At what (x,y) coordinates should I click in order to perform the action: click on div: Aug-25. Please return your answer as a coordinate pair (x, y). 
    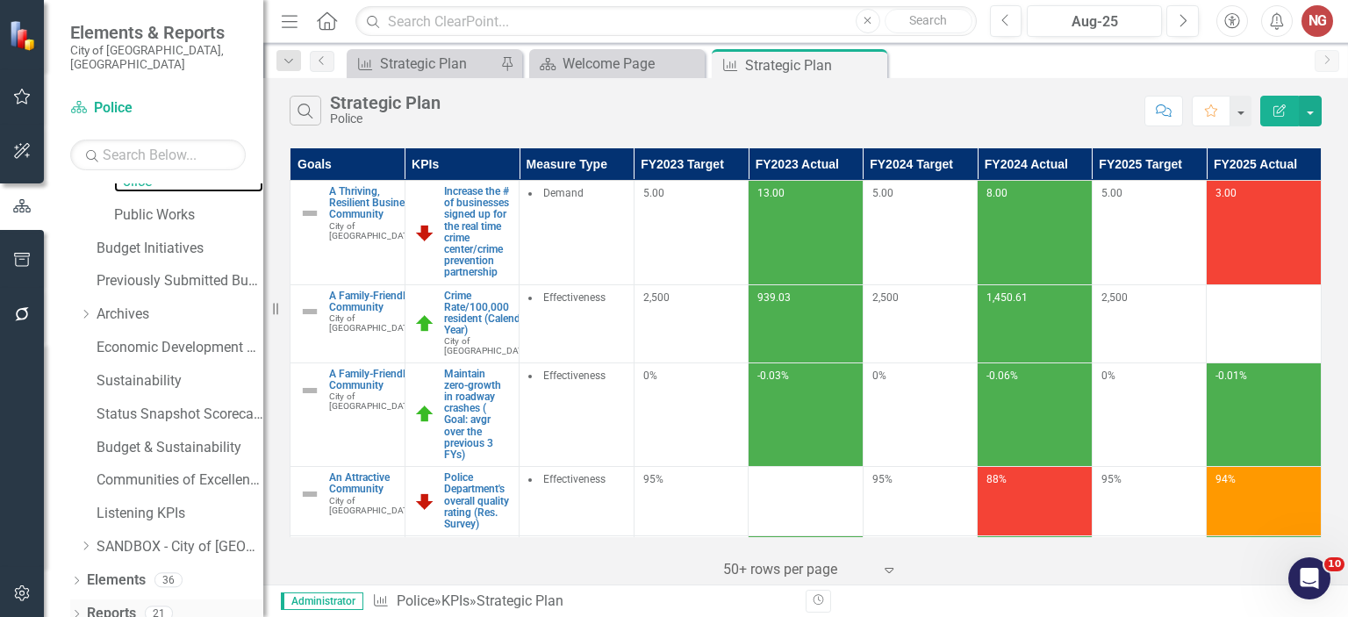
    Looking at the image, I should click on (1094, 22).